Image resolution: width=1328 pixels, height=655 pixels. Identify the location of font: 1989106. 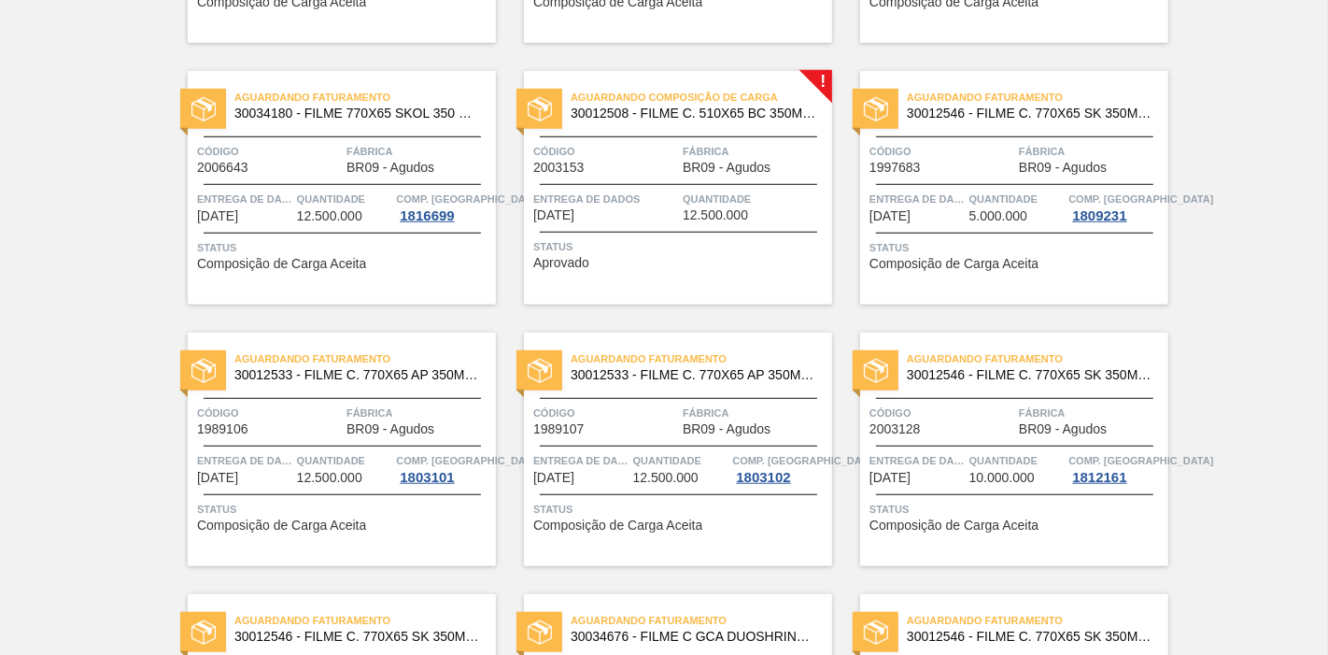
(222, 429).